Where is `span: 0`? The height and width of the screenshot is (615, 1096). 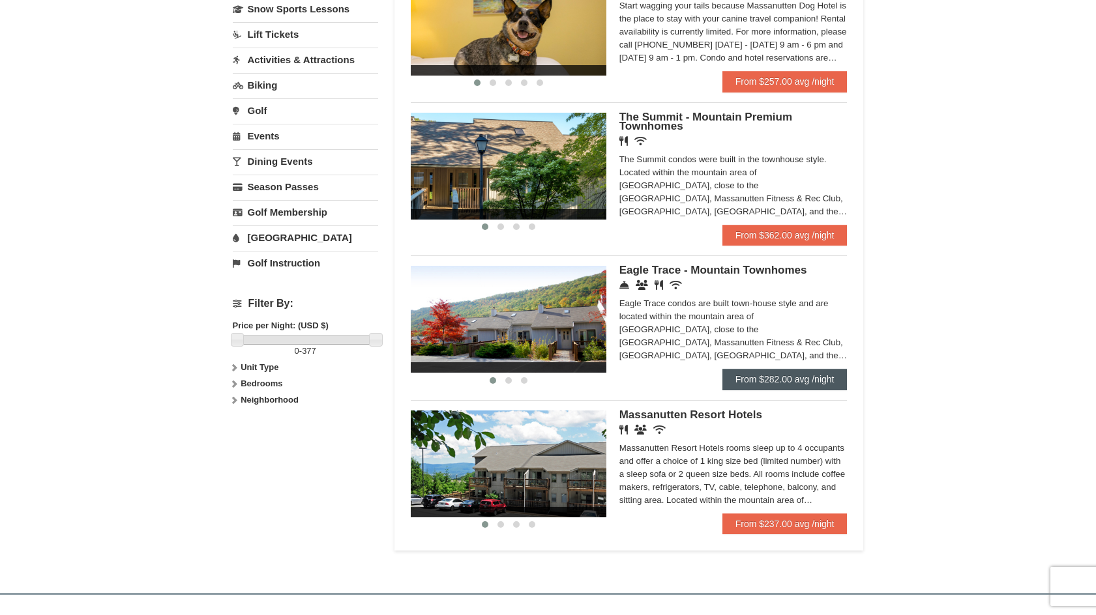
span: 0 is located at coordinates (297, 351).